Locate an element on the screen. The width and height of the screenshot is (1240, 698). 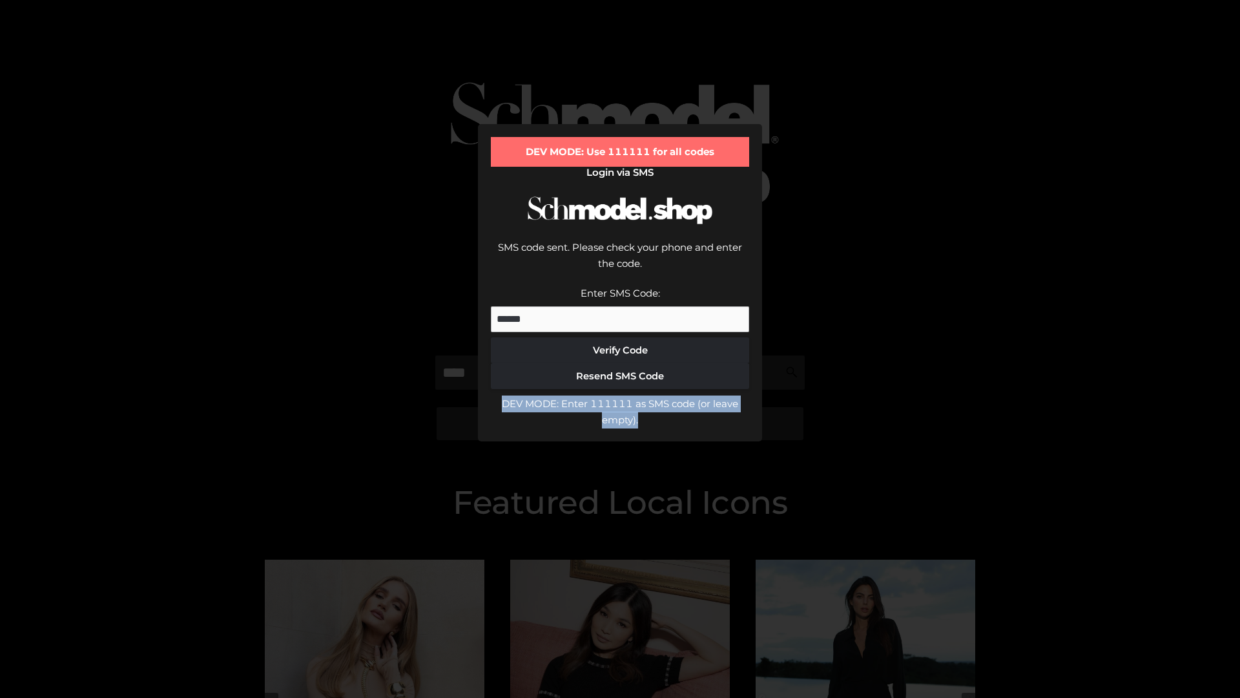
img: Schmodel Logo is located at coordinates (620, 210).